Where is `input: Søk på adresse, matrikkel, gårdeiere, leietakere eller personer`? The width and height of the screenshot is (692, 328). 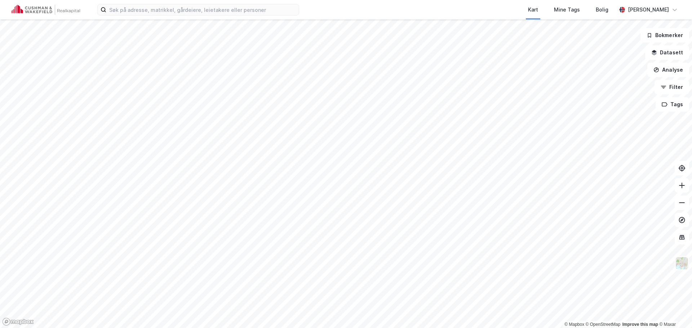
input: Søk på adresse, matrikkel, gårdeiere, leietakere eller personer is located at coordinates (202, 10).